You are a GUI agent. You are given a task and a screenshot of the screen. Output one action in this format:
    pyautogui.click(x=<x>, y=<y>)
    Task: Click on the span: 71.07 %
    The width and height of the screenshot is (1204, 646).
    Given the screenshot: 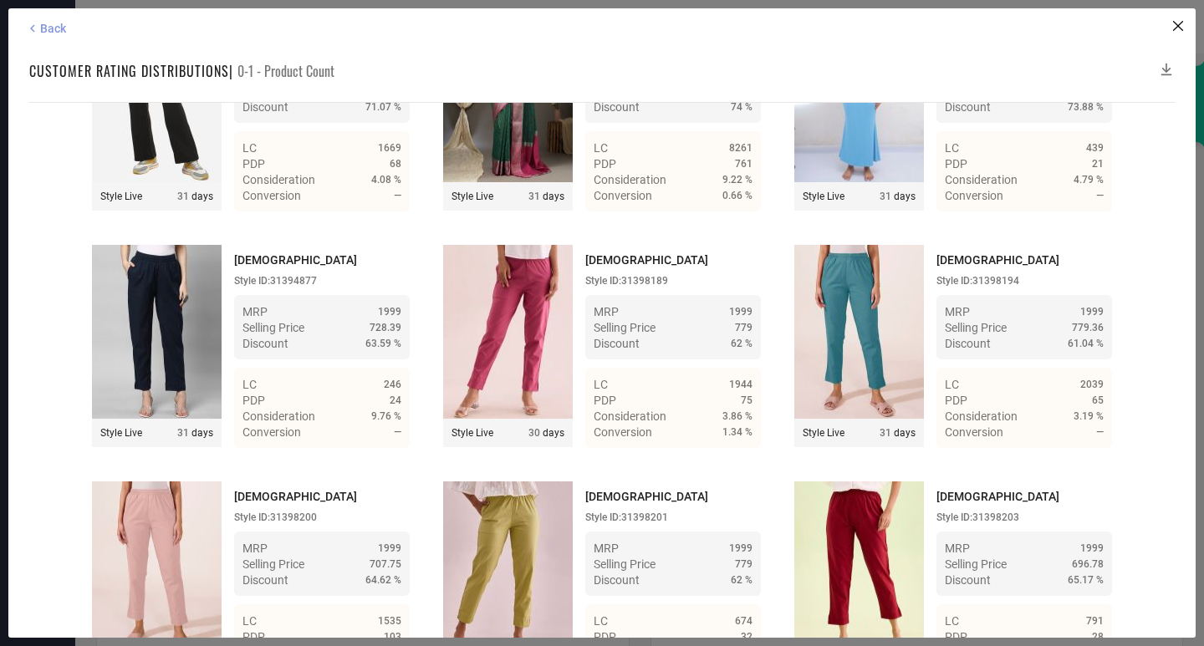 What is the action you would take?
    pyautogui.click(x=383, y=107)
    